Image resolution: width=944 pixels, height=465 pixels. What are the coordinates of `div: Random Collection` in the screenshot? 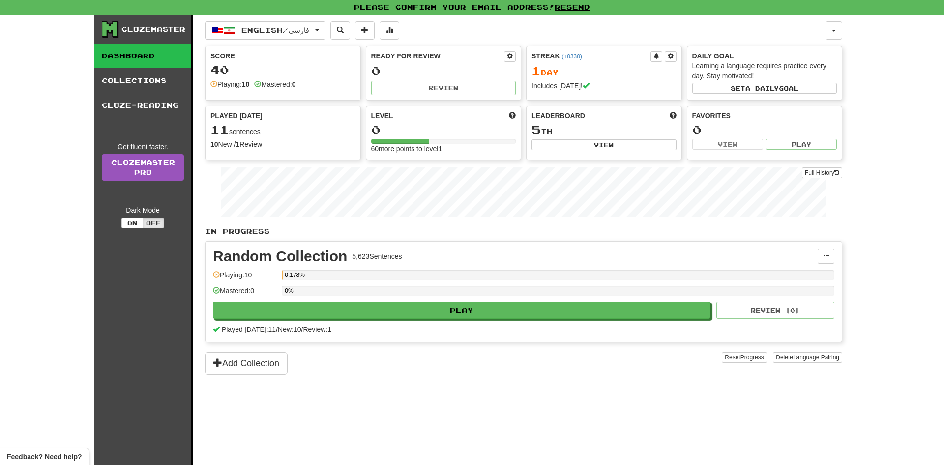 It's located at (280, 257).